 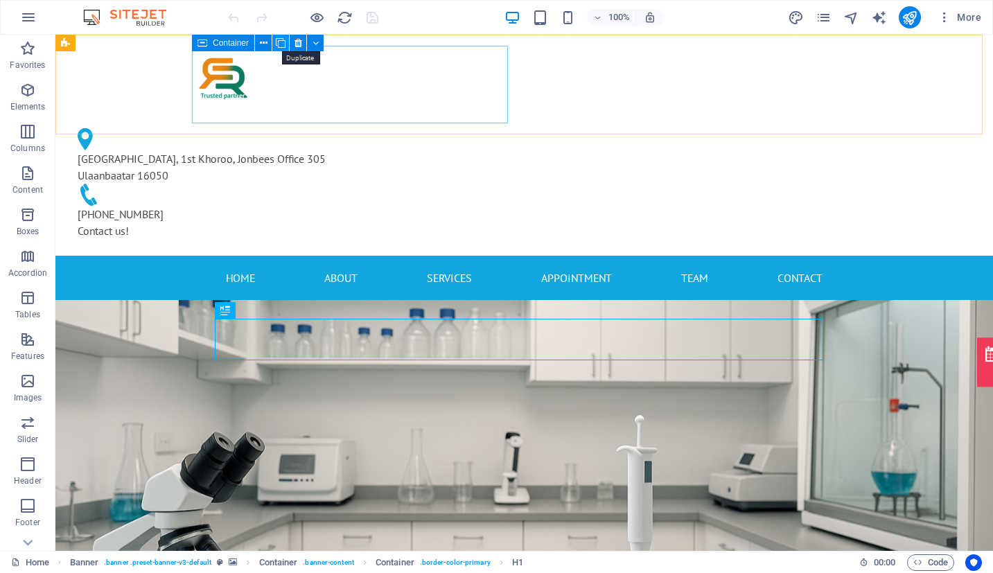 I want to click on i: Design (Ctrl+Alt+Y), so click(x=795, y=17).